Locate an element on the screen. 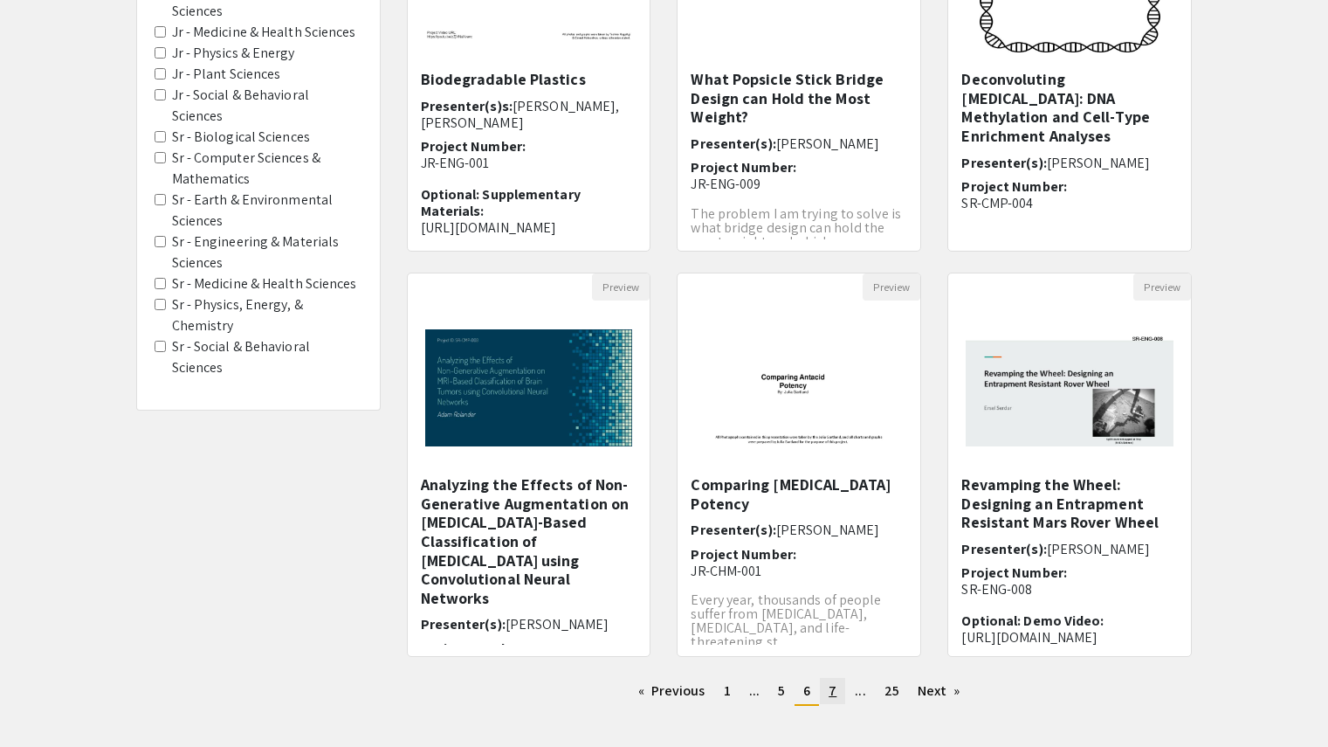  label: Jr - Medicine & Health Sciences is located at coordinates (264, 32).